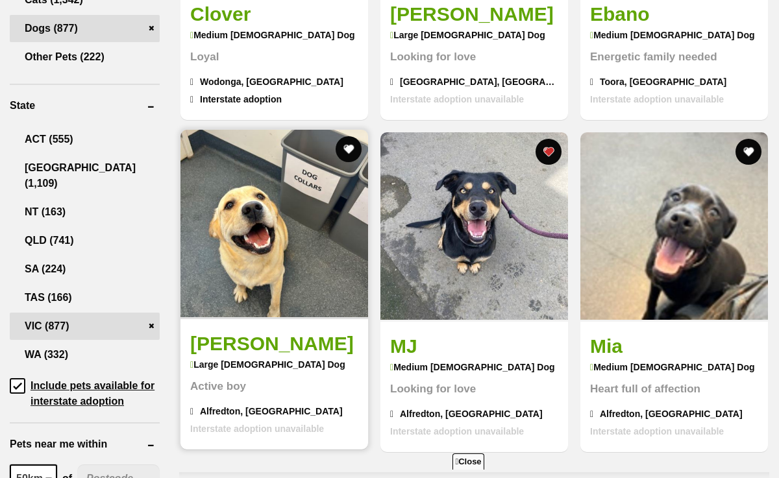  What do you see at coordinates (274, 387) in the screenshot?
I see `div: Active boy` at bounding box center [274, 387].